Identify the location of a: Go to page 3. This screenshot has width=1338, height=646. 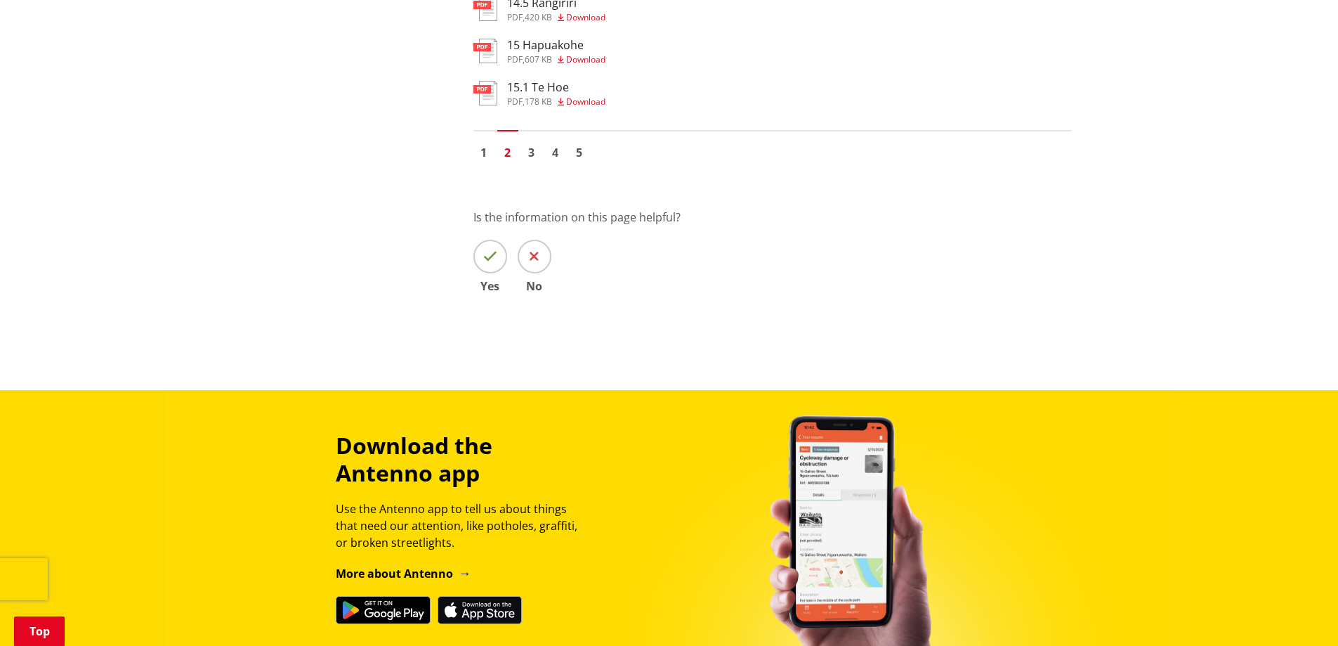
(532, 152).